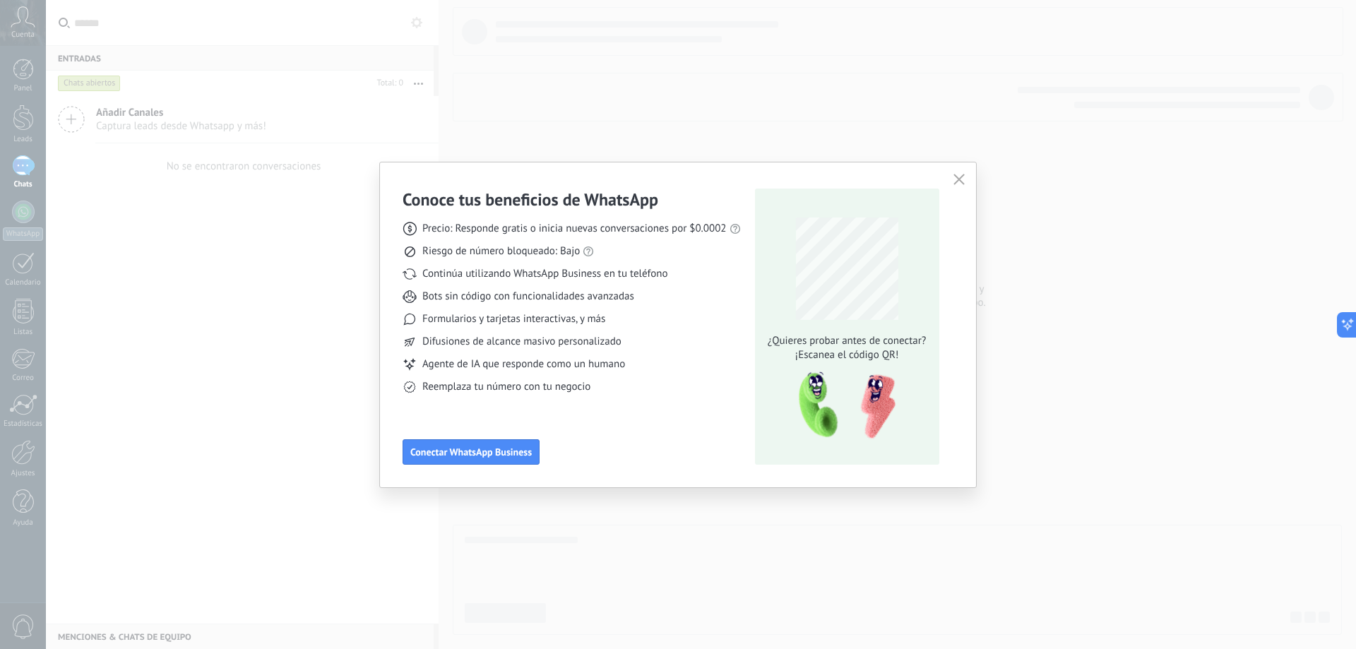  Describe the element at coordinates (523, 364) in the screenshot. I see `span: Agente de IA que responde como un humano` at that location.